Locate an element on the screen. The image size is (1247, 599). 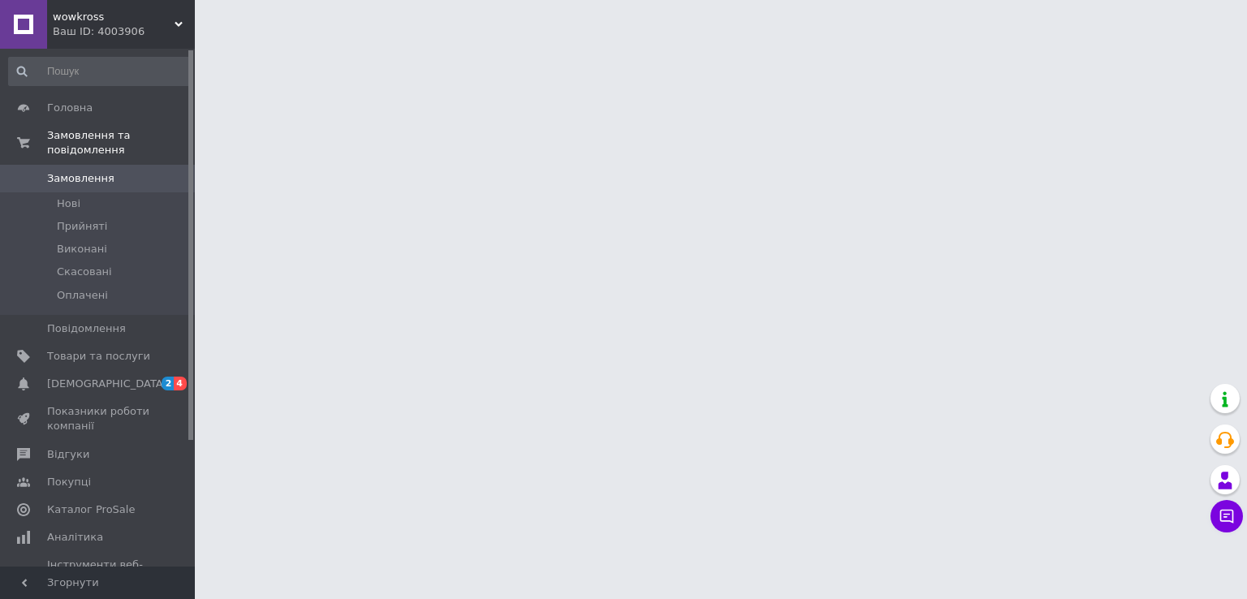
span: Оплачені is located at coordinates (82, 296).